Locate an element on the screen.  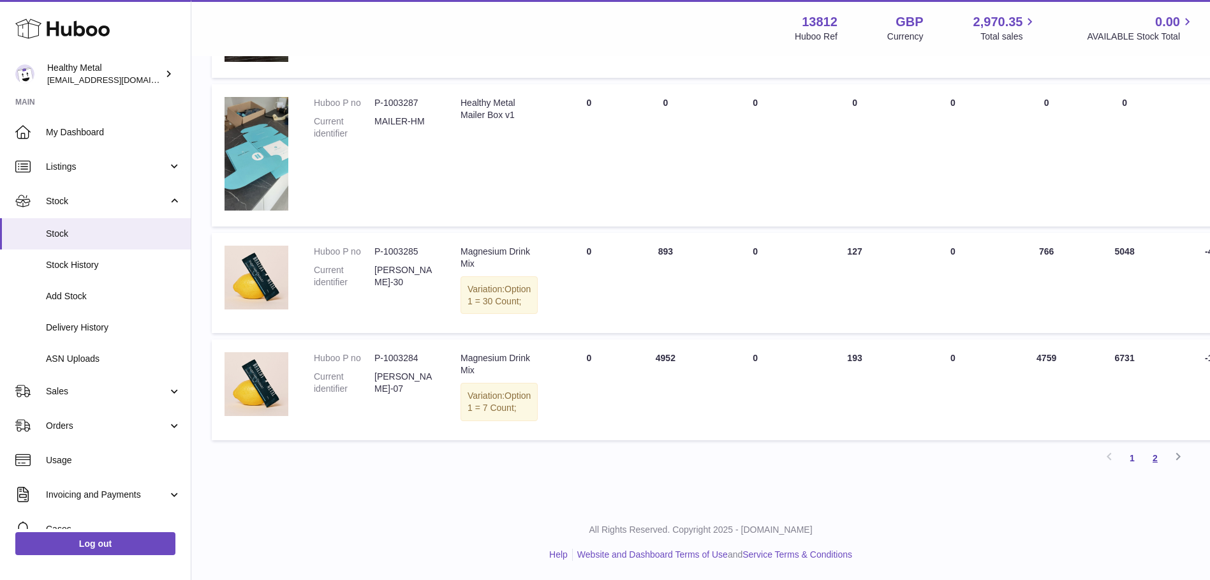
span: Total sales is located at coordinates (1008, 36).